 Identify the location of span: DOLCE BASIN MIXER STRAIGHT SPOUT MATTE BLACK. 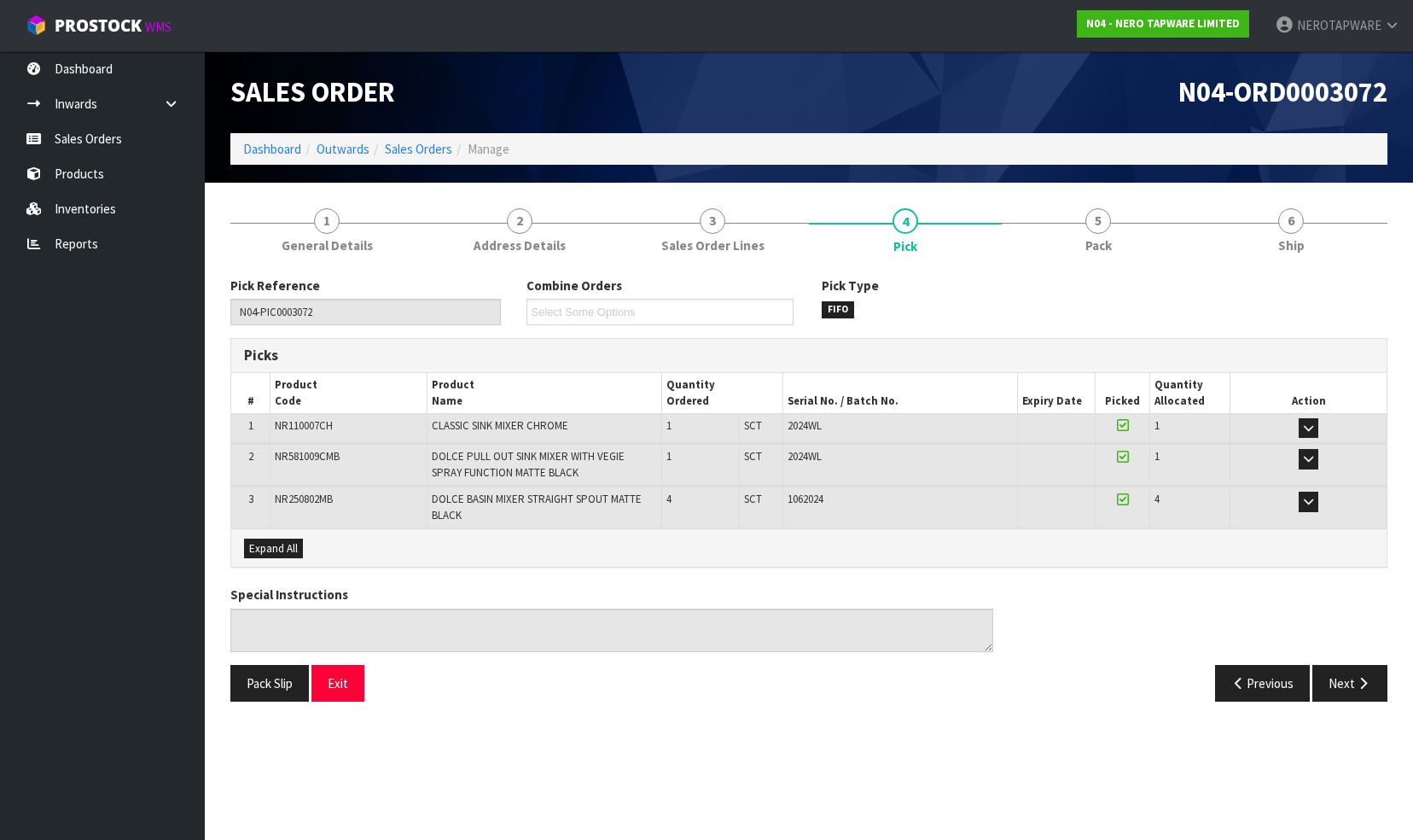
(537, 506).